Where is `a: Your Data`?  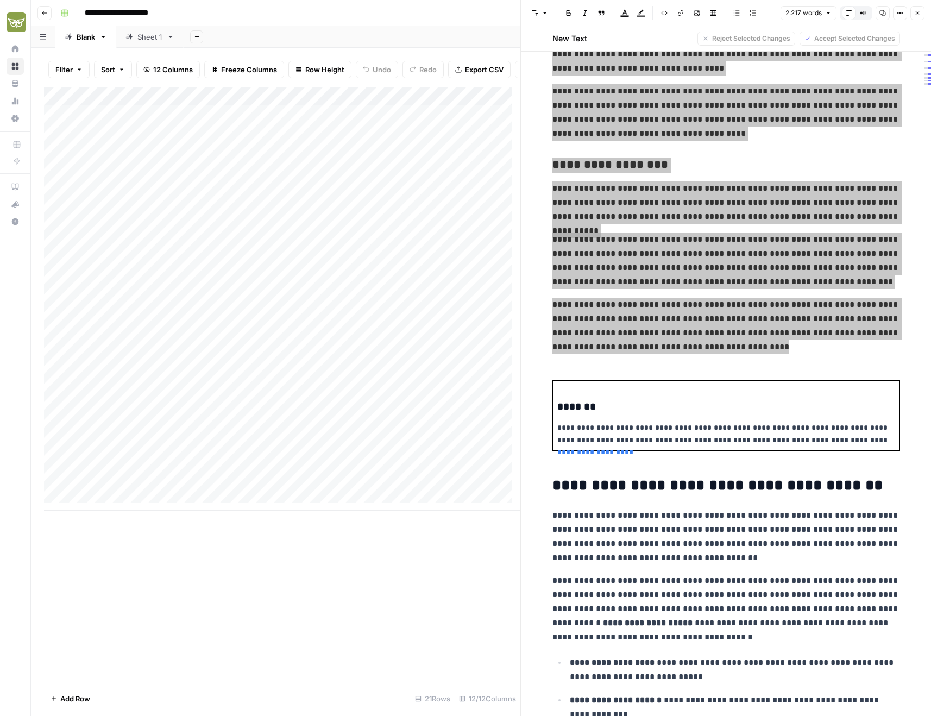
a: Your Data is located at coordinates (15, 84).